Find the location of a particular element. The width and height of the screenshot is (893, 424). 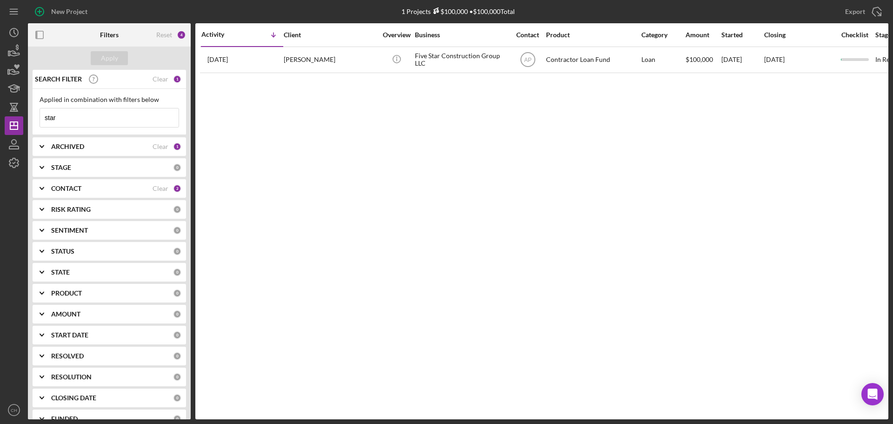

div: Contact is located at coordinates (527, 35).